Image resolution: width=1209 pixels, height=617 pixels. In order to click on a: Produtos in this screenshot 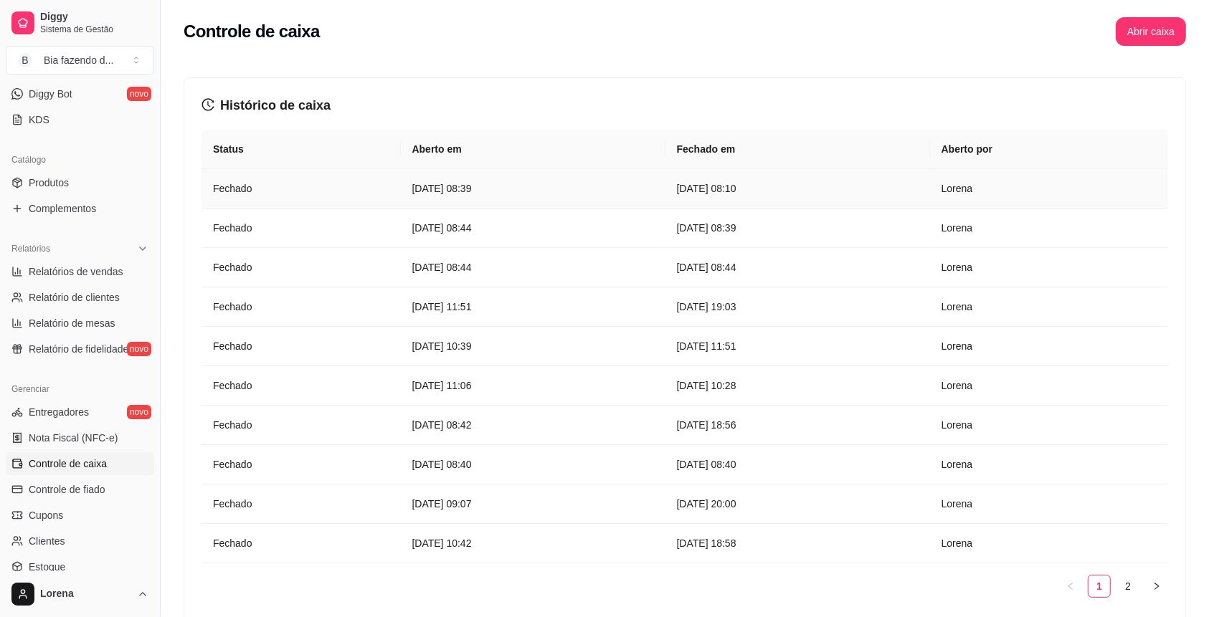, I will do `click(80, 183)`.